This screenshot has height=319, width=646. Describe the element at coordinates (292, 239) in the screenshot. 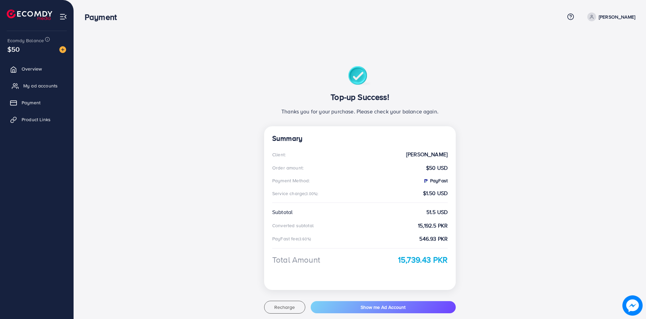

I see `div: PayFast fee` at that location.